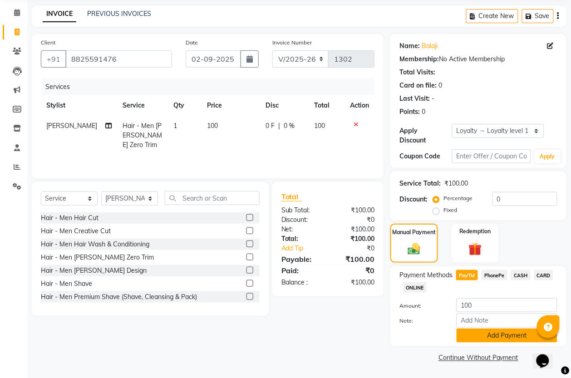  Describe the element at coordinates (417, 72) in the screenshot. I see `div: Total Visits:` at that location.